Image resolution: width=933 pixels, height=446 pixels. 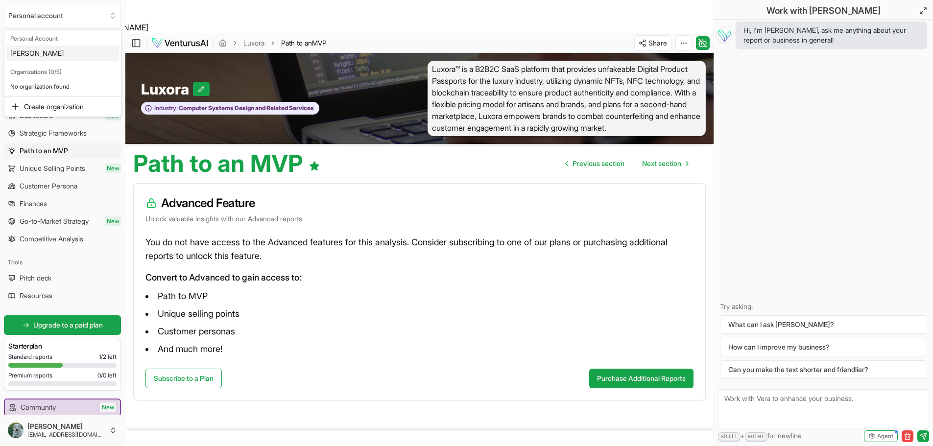 I want to click on div: Personal Account, so click(x=63, y=39).